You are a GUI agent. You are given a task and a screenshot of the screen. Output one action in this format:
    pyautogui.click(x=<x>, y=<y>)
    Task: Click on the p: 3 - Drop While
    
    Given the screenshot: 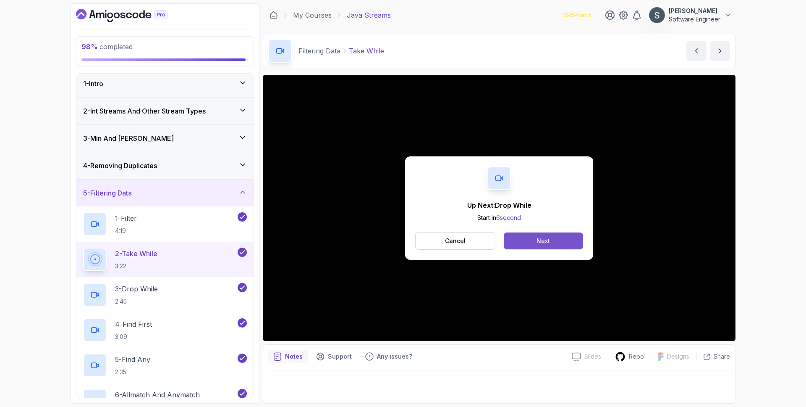 What is the action you would take?
    pyautogui.click(x=137, y=289)
    